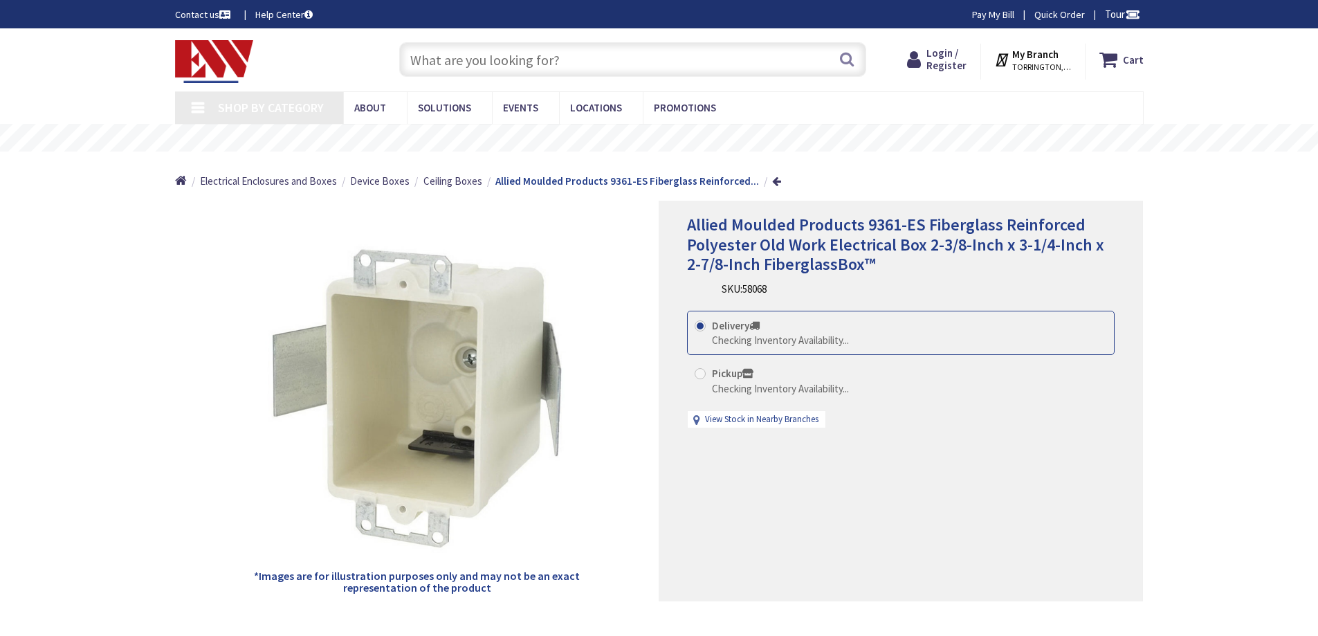 The height and width of the screenshot is (636, 1318). I want to click on a: Contact us, so click(204, 15).